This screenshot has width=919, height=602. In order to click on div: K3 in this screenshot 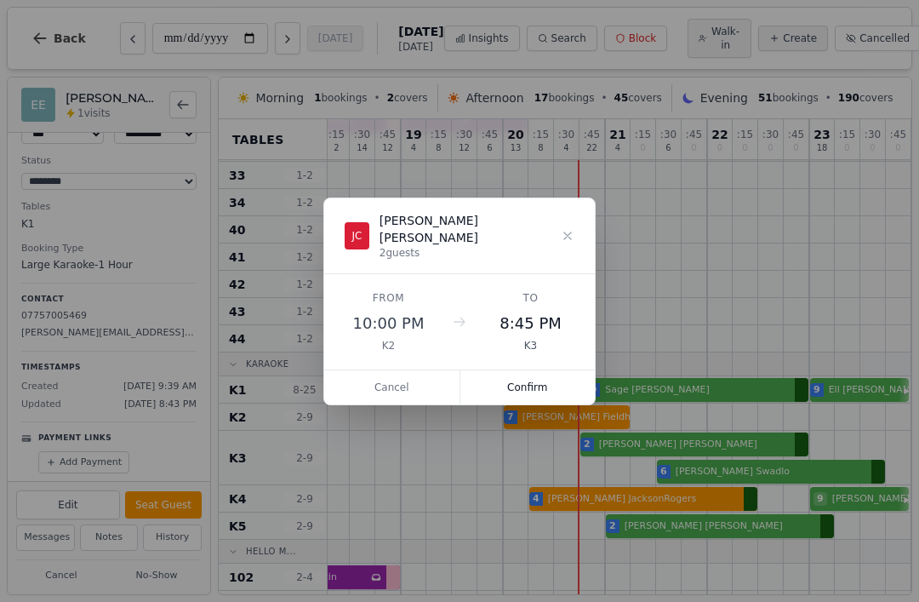, I will do `click(530, 345)`.